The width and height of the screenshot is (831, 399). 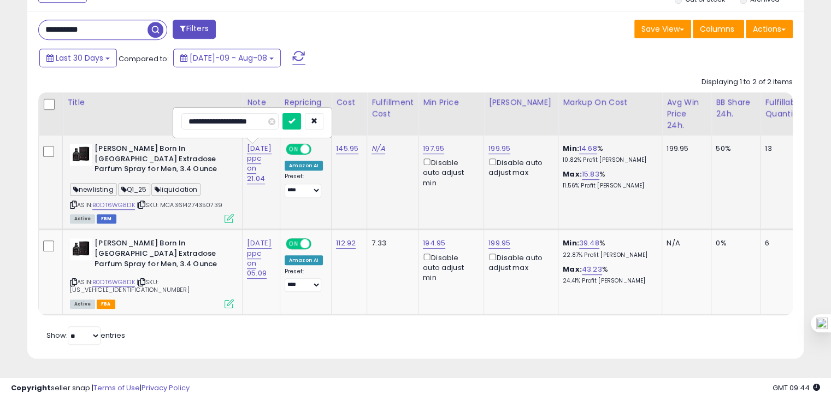 What do you see at coordinates (100, 388) in the screenshot?
I see `div: seller snap | |` at bounding box center [100, 388].